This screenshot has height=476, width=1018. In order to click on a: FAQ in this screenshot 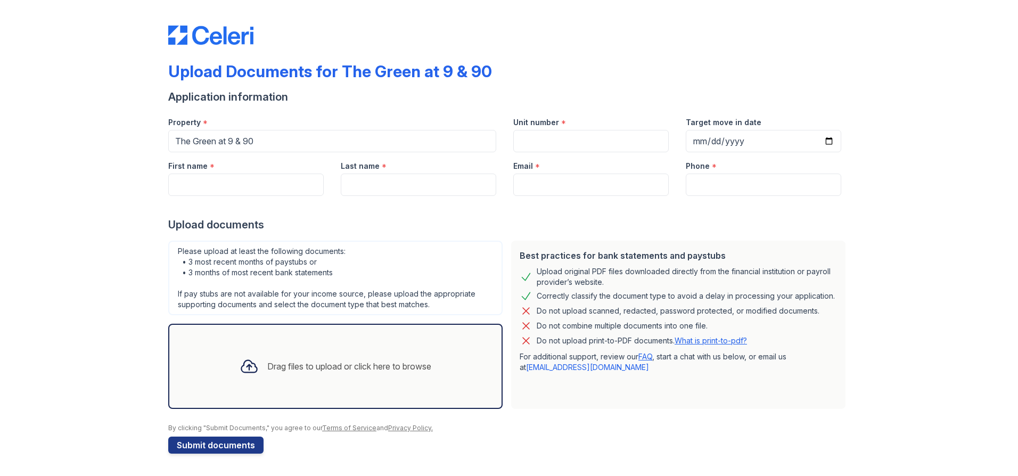, I will do `click(645, 356)`.